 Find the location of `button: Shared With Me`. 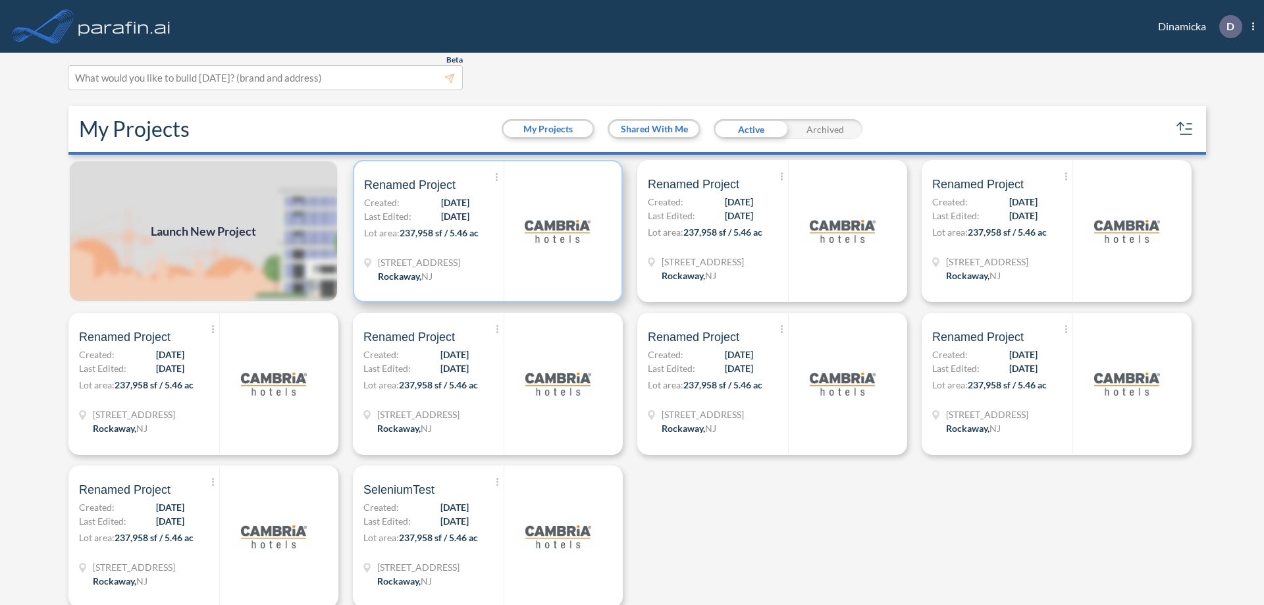

button: Shared With Me is located at coordinates (654, 129).